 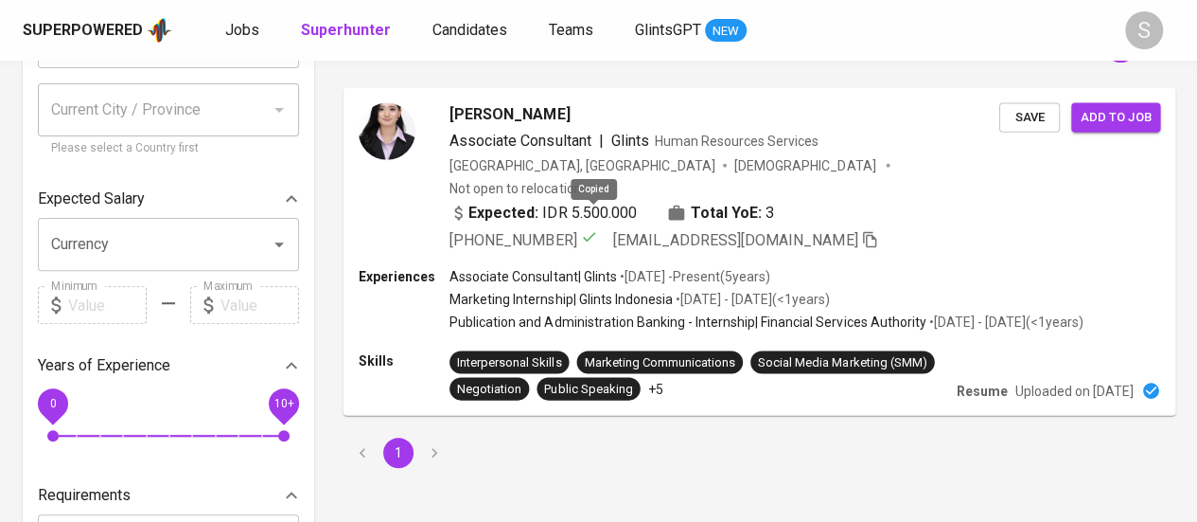 What do you see at coordinates (515, 187) in the screenshot?
I see `p: Not open to relocation` at bounding box center [515, 187].